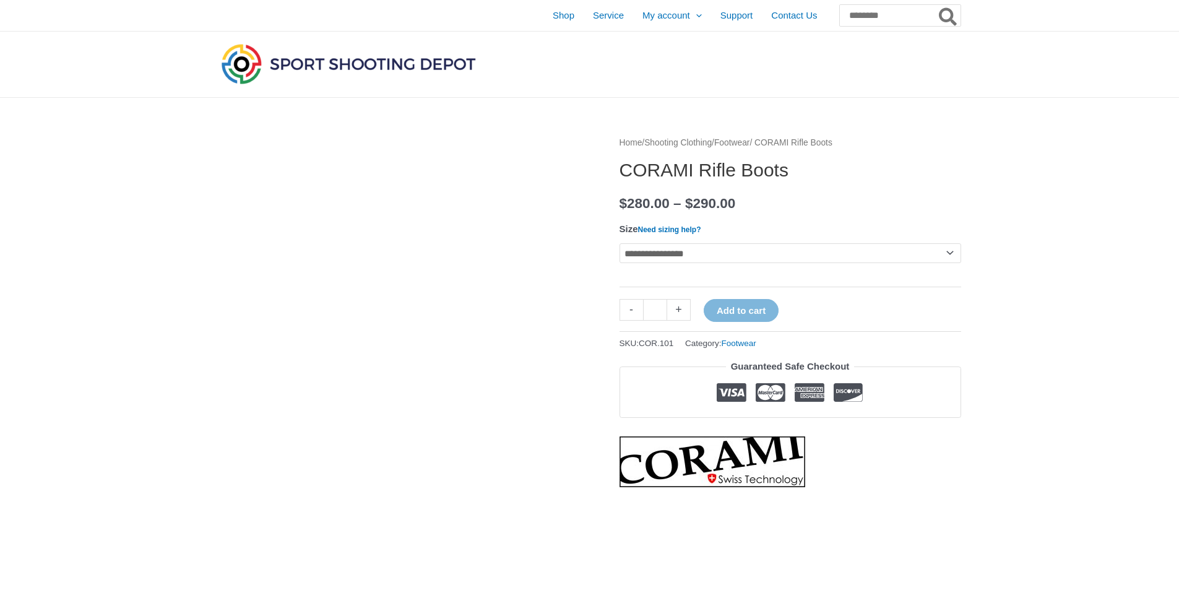 The height and width of the screenshot is (590, 1179). What do you see at coordinates (631, 142) in the screenshot?
I see `a: Home` at bounding box center [631, 142].